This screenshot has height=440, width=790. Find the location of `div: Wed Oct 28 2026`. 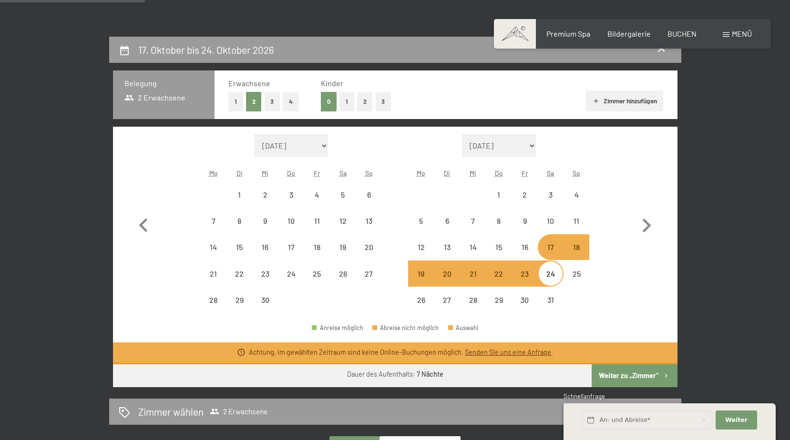

div: Wed Oct 28 2026 is located at coordinates (473, 300).